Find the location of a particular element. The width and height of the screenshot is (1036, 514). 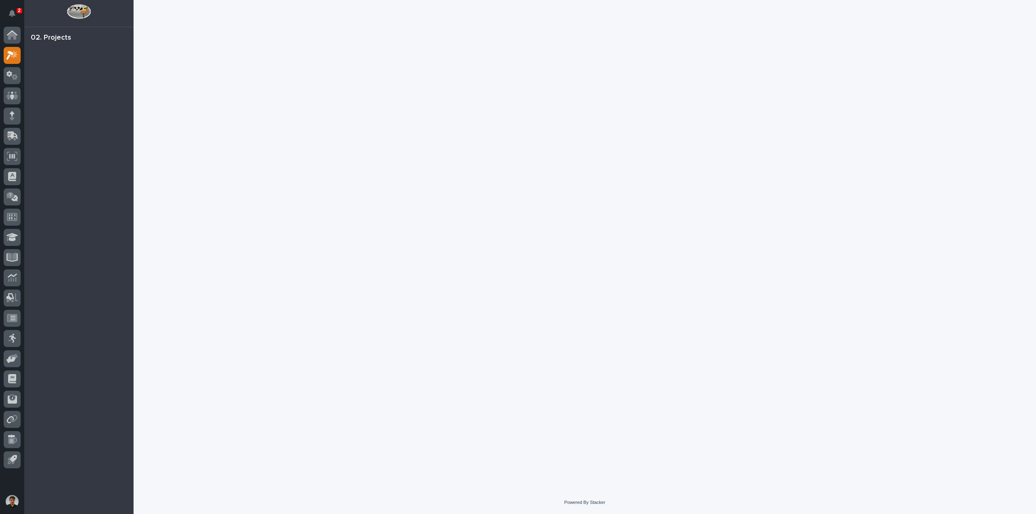

div: 02. Projects is located at coordinates (51, 38).